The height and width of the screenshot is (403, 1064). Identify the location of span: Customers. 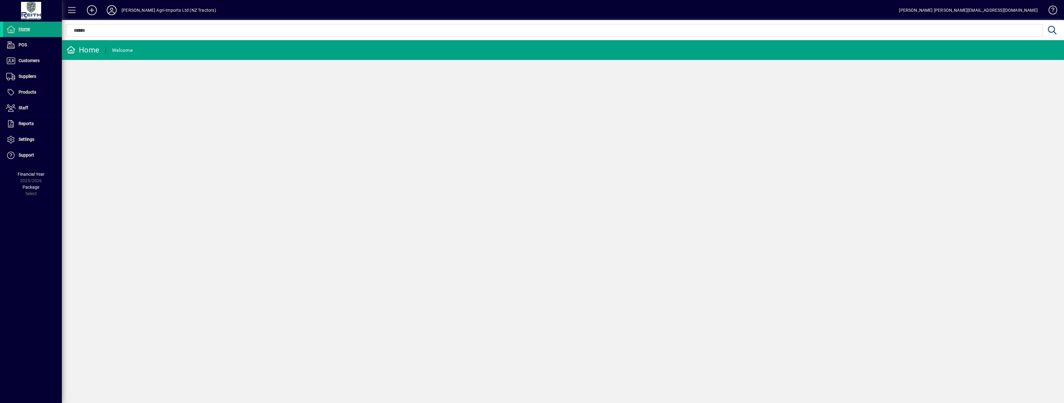
(29, 61).